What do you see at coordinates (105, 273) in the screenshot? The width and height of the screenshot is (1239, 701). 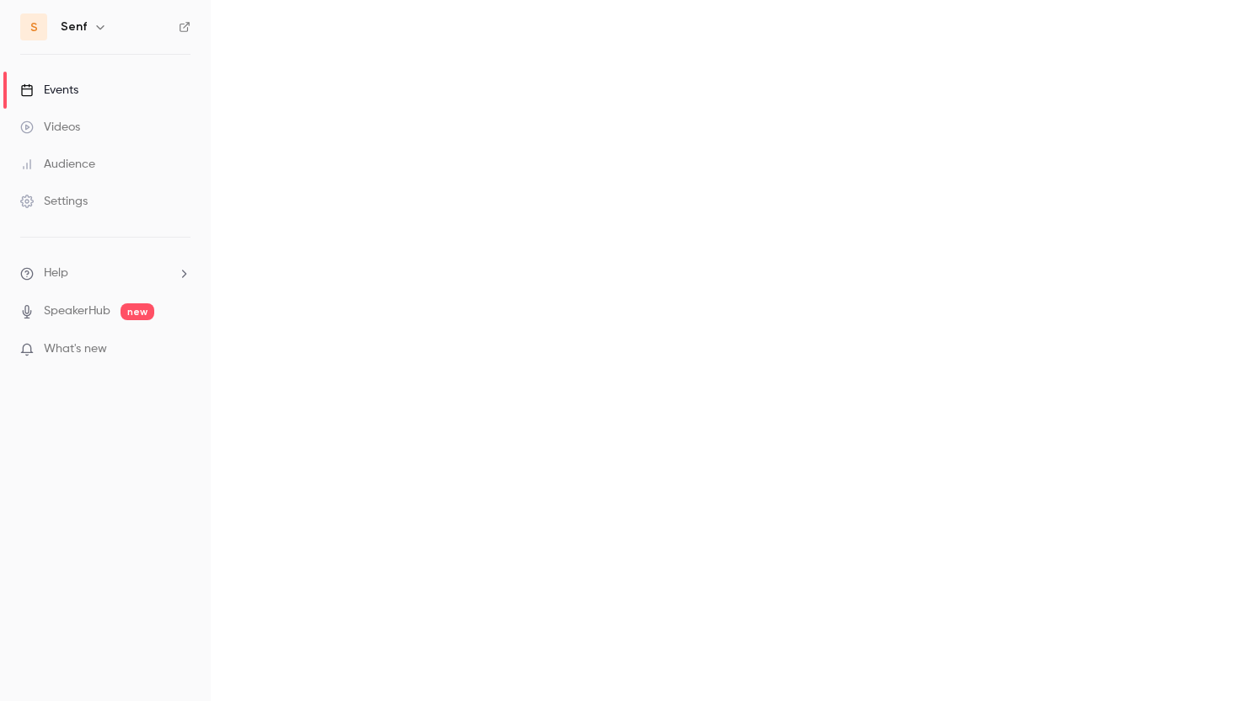 I see `li: help-dropdown-opener` at bounding box center [105, 273].